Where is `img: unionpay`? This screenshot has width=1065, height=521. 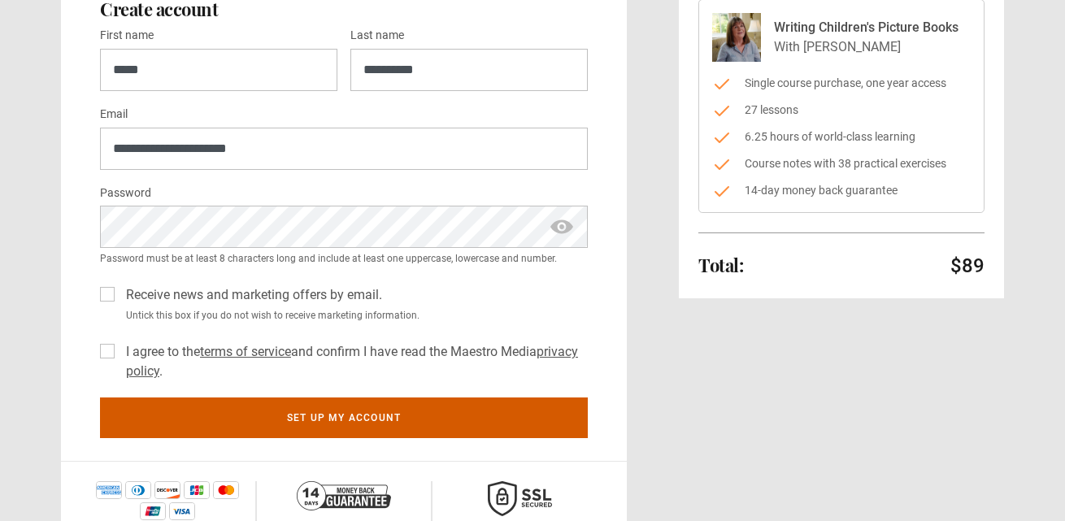 img: unionpay is located at coordinates (153, 511).